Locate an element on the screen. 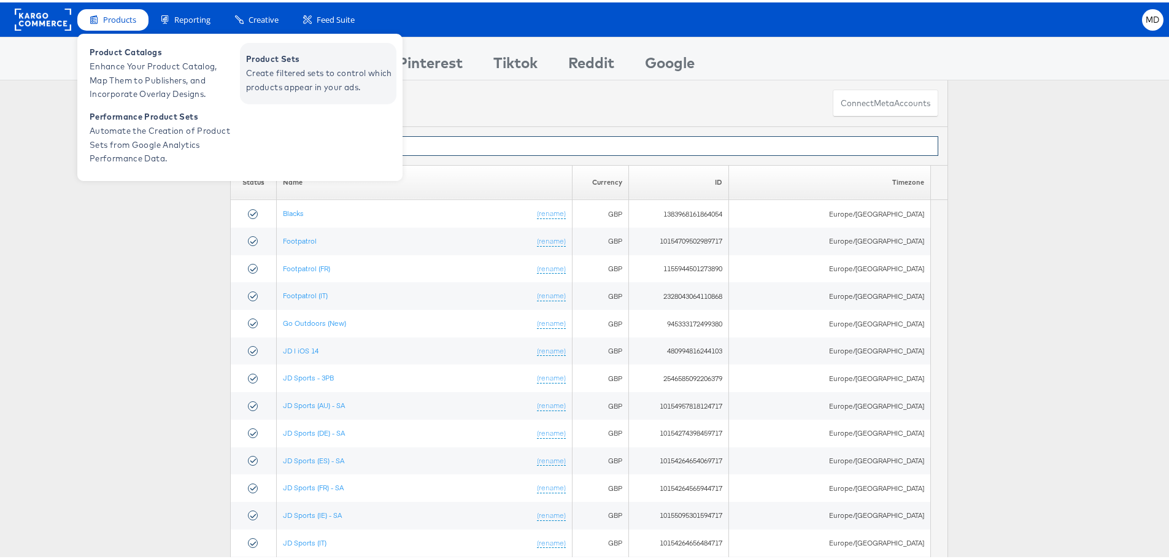  td: 10154709502989717 is located at coordinates (679, 239).